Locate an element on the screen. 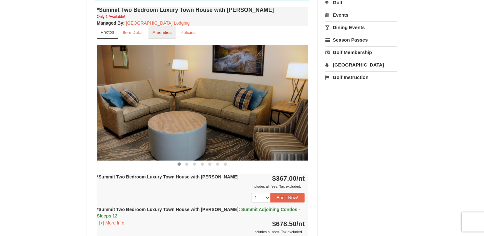  a: Photos is located at coordinates (107, 32).